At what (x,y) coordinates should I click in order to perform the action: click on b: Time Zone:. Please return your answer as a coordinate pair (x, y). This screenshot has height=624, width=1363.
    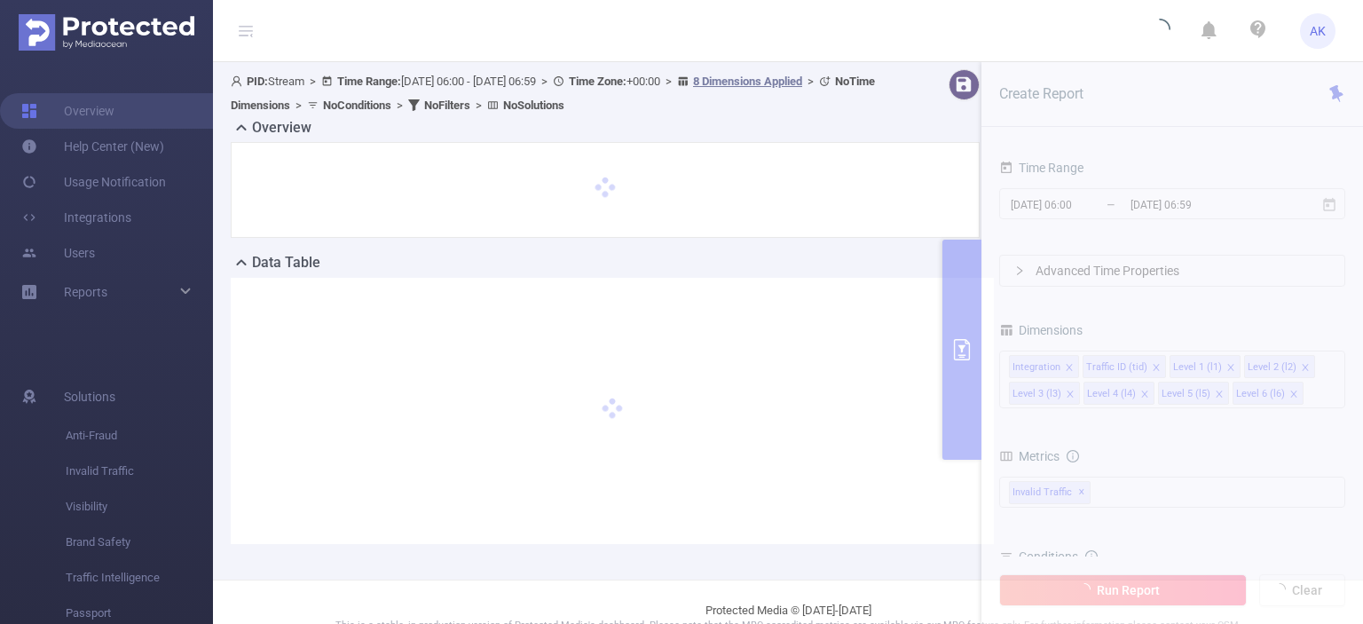
    Looking at the image, I should click on (597, 81).